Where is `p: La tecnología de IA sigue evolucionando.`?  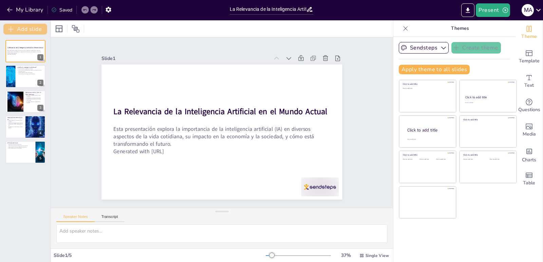 p: La tecnología de IA sigue evolucionando. is located at coordinates (30, 74).